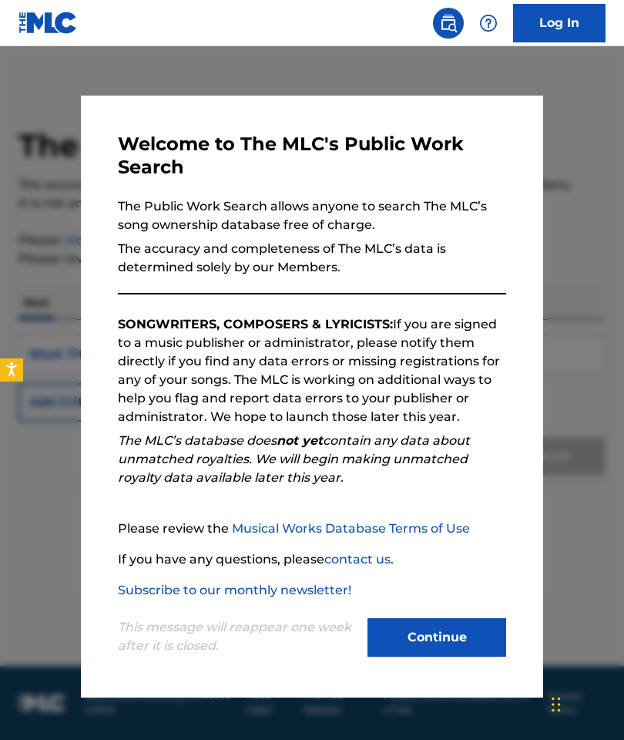 Image resolution: width=624 pixels, height=740 pixels. Describe the element at coordinates (351, 528) in the screenshot. I see `a: Musical Works Database Terms of Use` at that location.